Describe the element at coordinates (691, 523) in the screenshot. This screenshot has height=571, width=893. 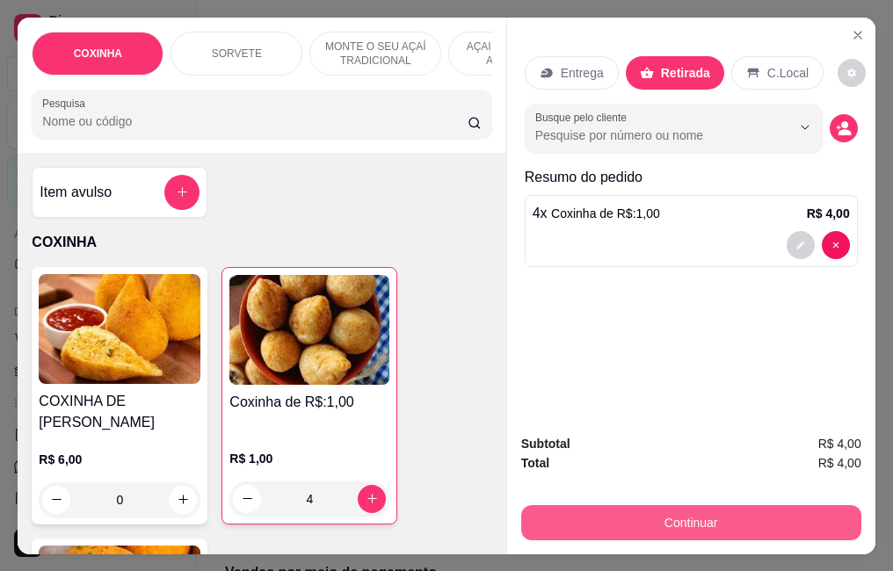
I see `button: Continuar` at that location.